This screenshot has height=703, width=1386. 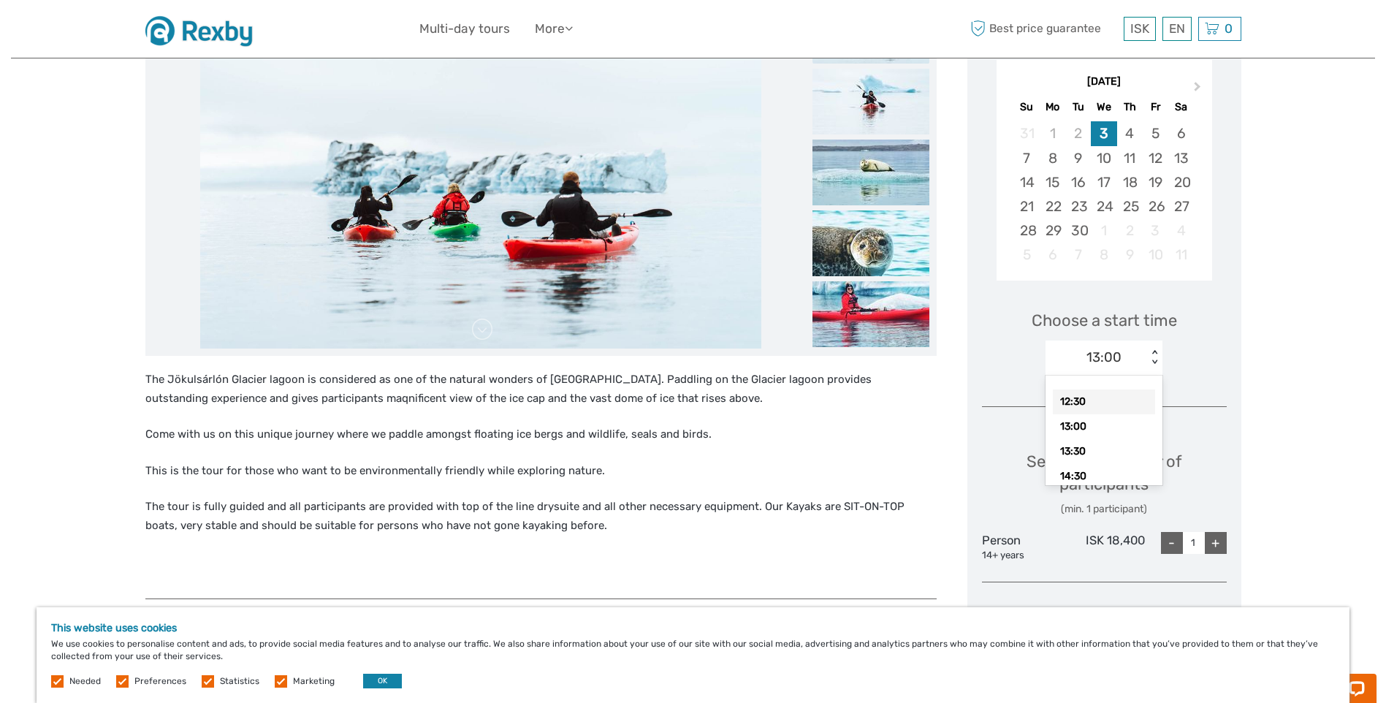 I want to click on p: The tour is fully guided and all participants are provided with top of the line drysuite and all ..., so click(x=541, y=516).